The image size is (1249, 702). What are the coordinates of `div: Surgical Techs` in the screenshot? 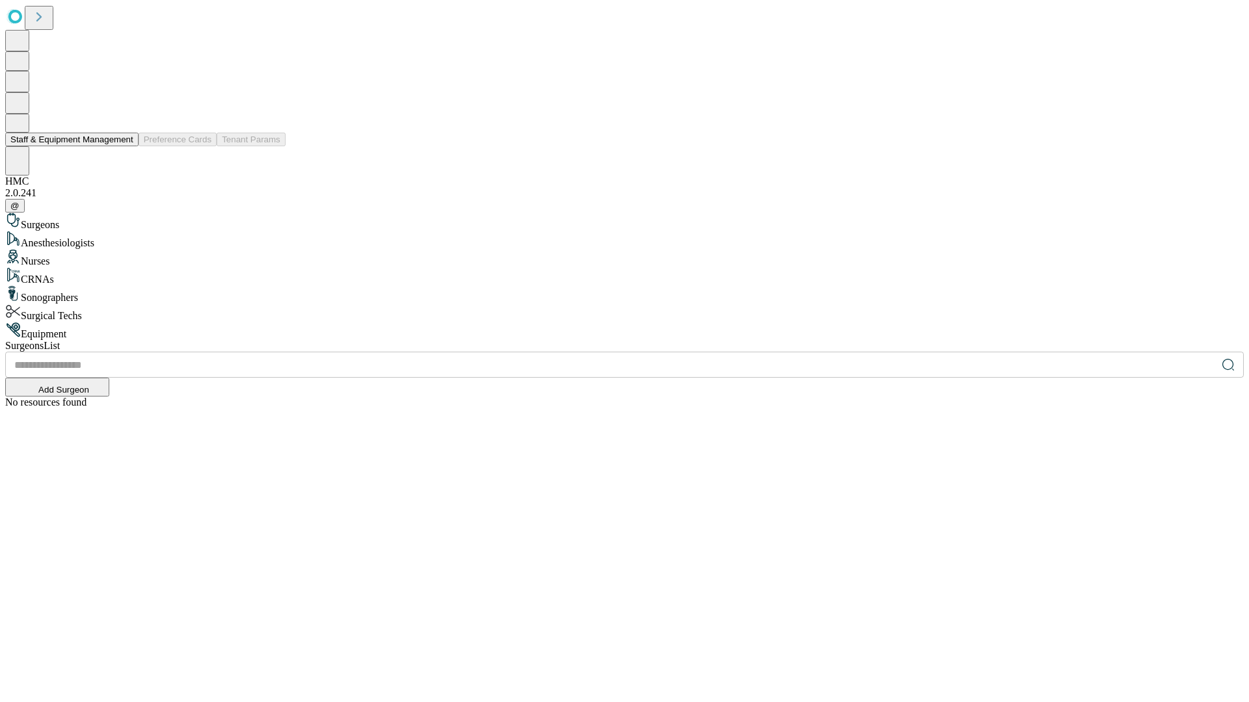 It's located at (624, 313).